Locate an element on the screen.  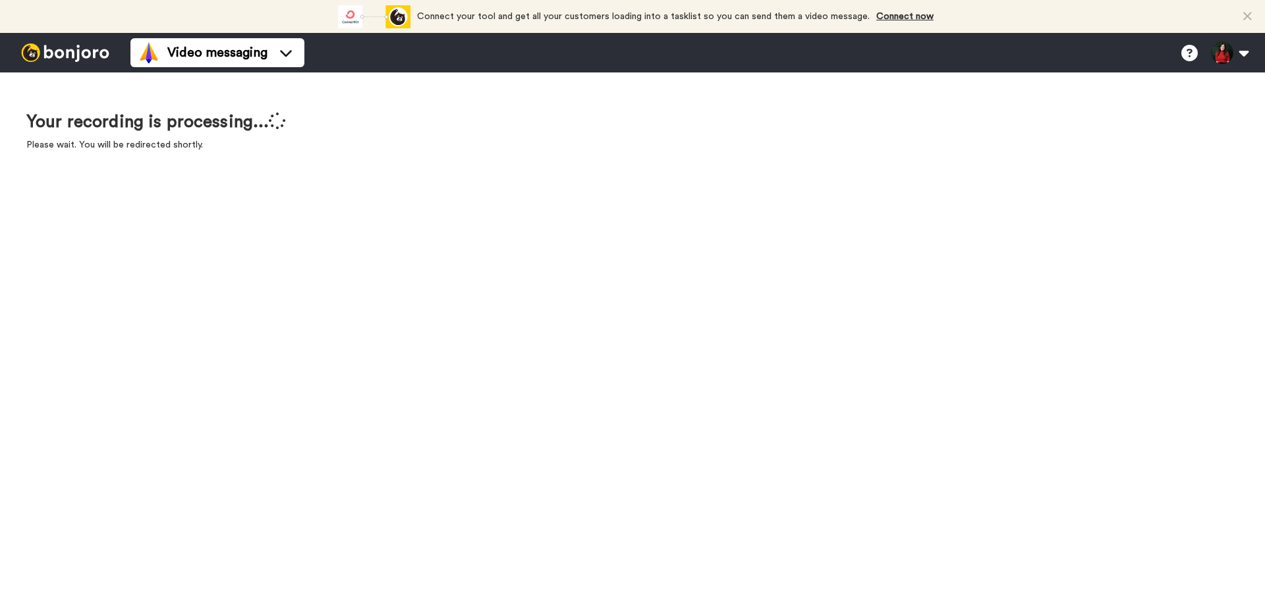
div: animation is located at coordinates (374, 16).